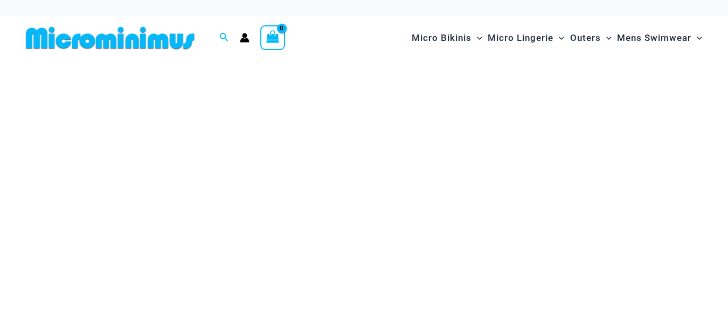 Image resolution: width=728 pixels, height=327 pixels. I want to click on a: Search icon link, so click(224, 38).